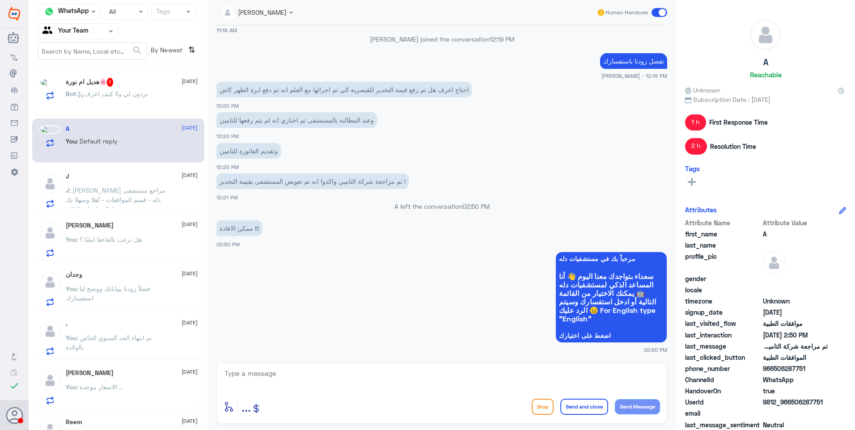 The width and height of the screenshot is (855, 430). What do you see at coordinates (89, 82) in the screenshot?
I see `h5: هديل ام نورة🌸` at bounding box center [89, 82].